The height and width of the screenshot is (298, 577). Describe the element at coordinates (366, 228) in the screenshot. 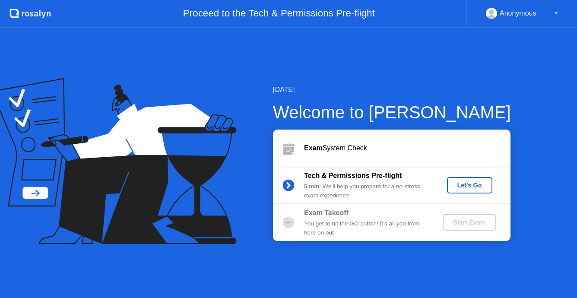

I see `div: You get to hit the GO button! It’s all you from here on out` at that location.